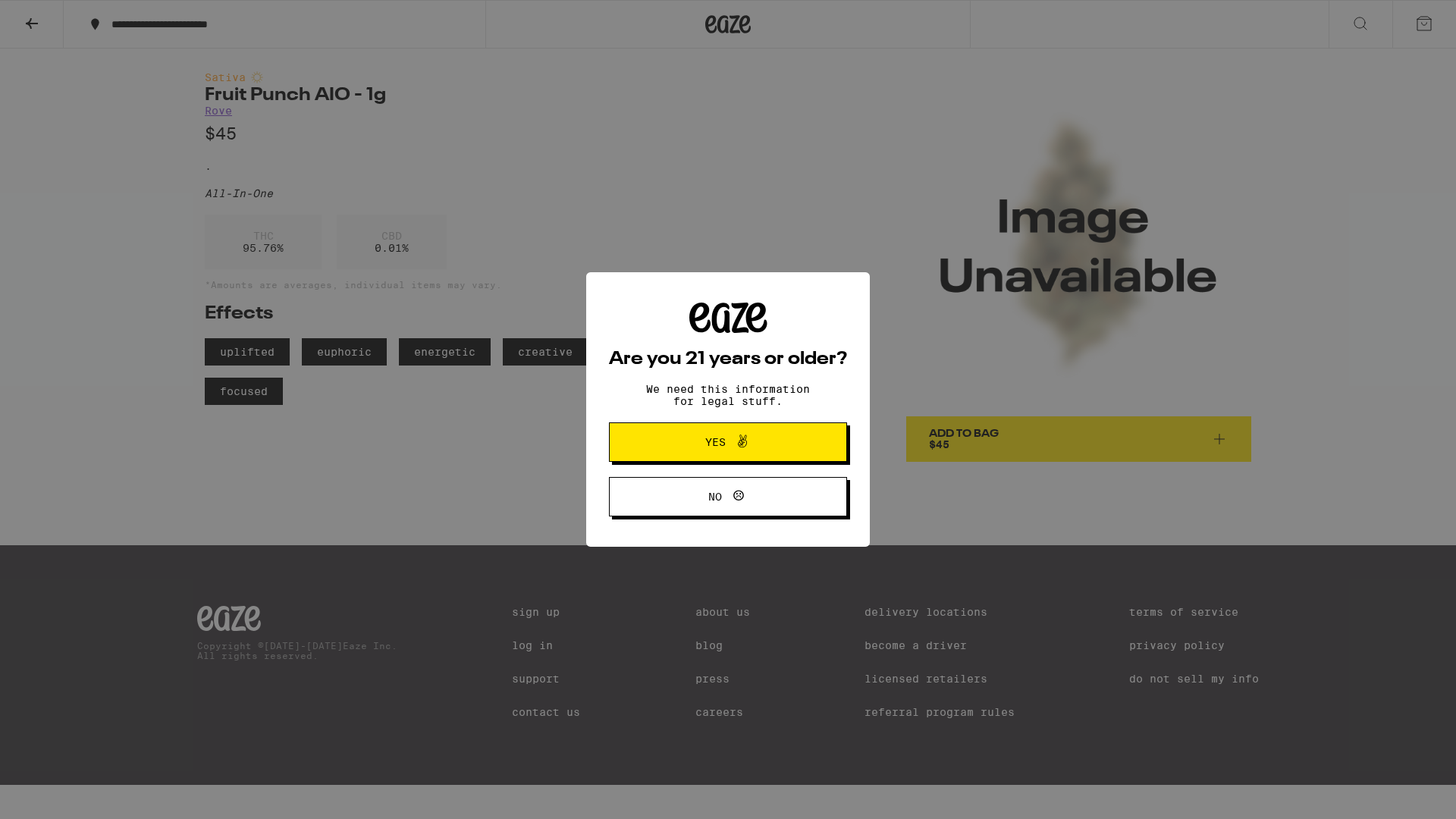  Describe the element at coordinates (728, 497) in the screenshot. I see `button: No` at that location.